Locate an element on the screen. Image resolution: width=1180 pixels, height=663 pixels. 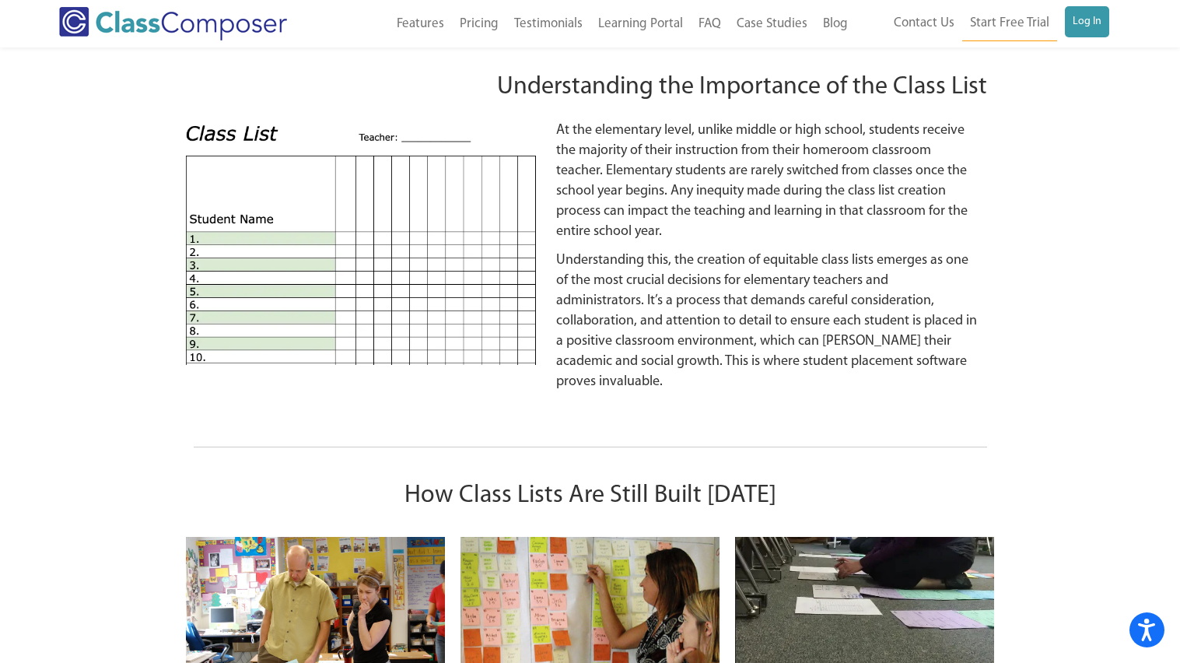
a: Case Studies is located at coordinates (772, 24).